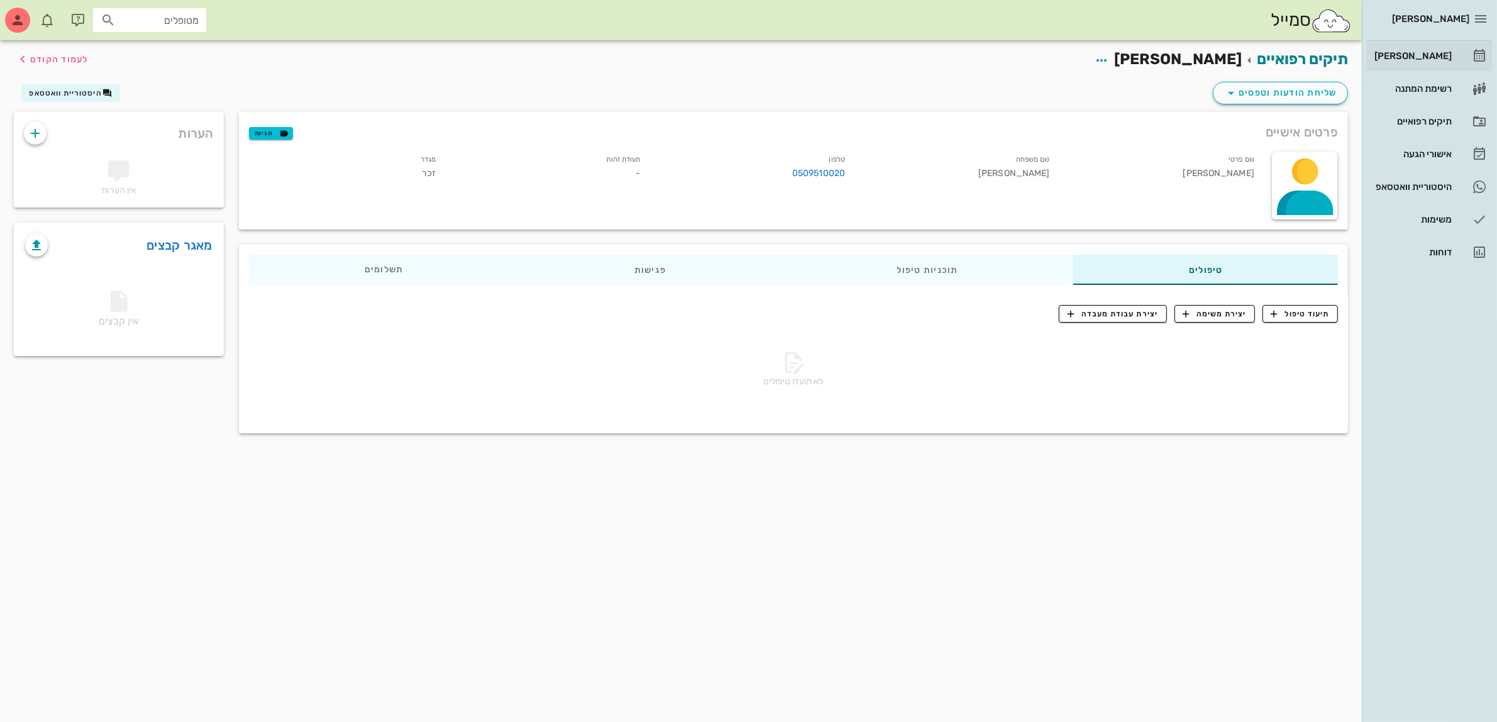  Describe the element at coordinates (1206, 270) in the screenshot. I see `div: טיפולים` at that location.